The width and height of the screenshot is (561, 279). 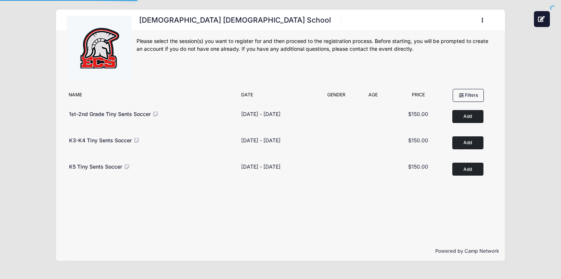 What do you see at coordinates (418, 97) in the screenshot?
I see `div: Price` at bounding box center [418, 97].